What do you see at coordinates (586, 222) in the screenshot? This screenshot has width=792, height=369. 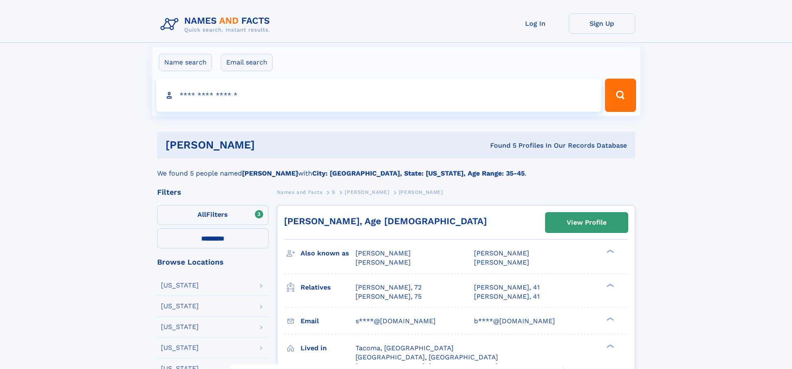 I see `a: View Profile` at bounding box center [586, 222].